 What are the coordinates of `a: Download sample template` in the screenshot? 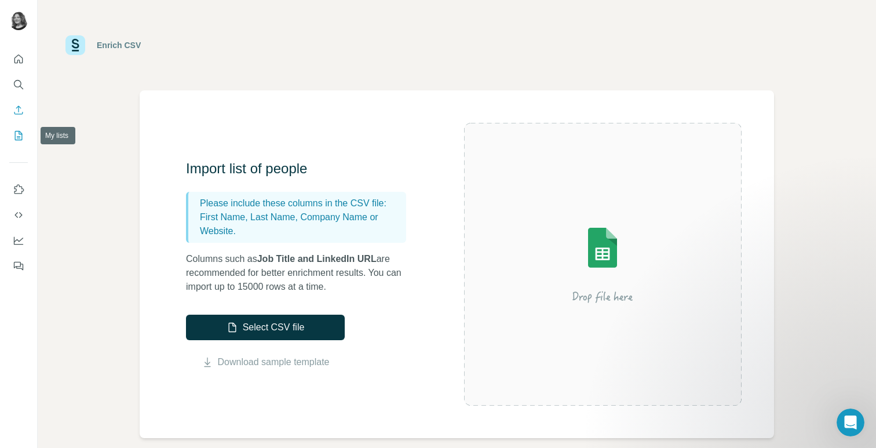 It's located at (273, 362).